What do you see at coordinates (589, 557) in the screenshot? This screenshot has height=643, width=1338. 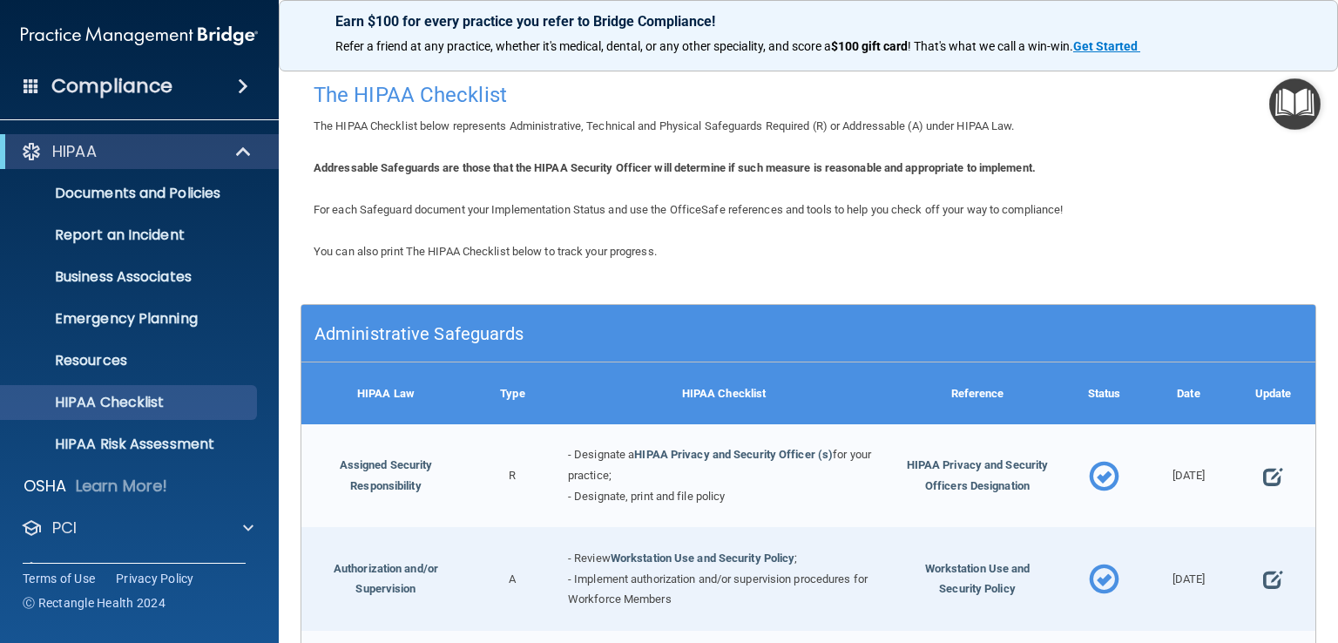 I see `span: - Review` at bounding box center [589, 557].